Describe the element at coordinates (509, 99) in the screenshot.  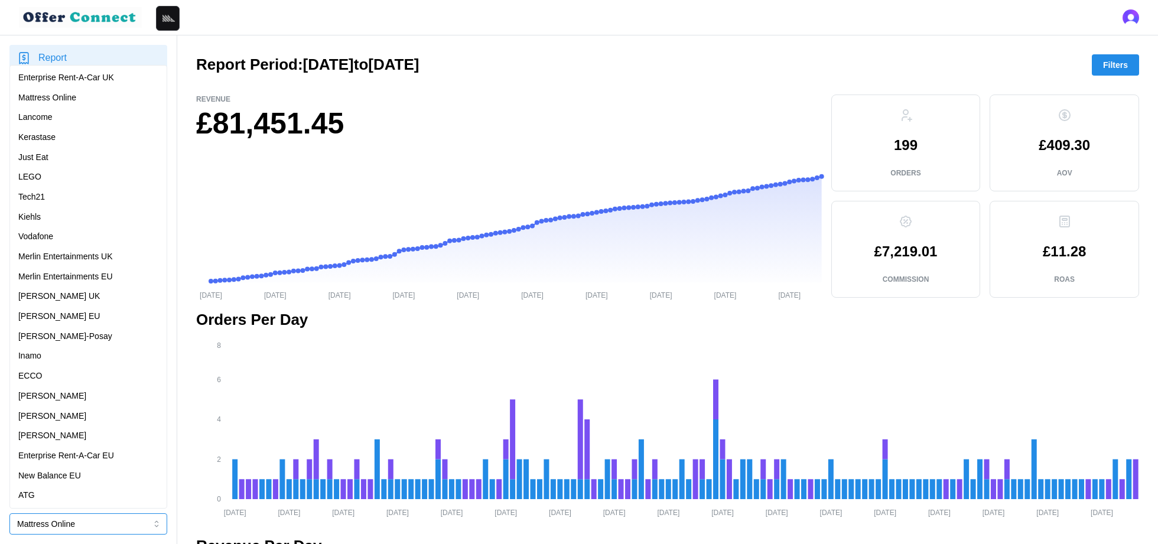
I see `p: Revenue` at that location.